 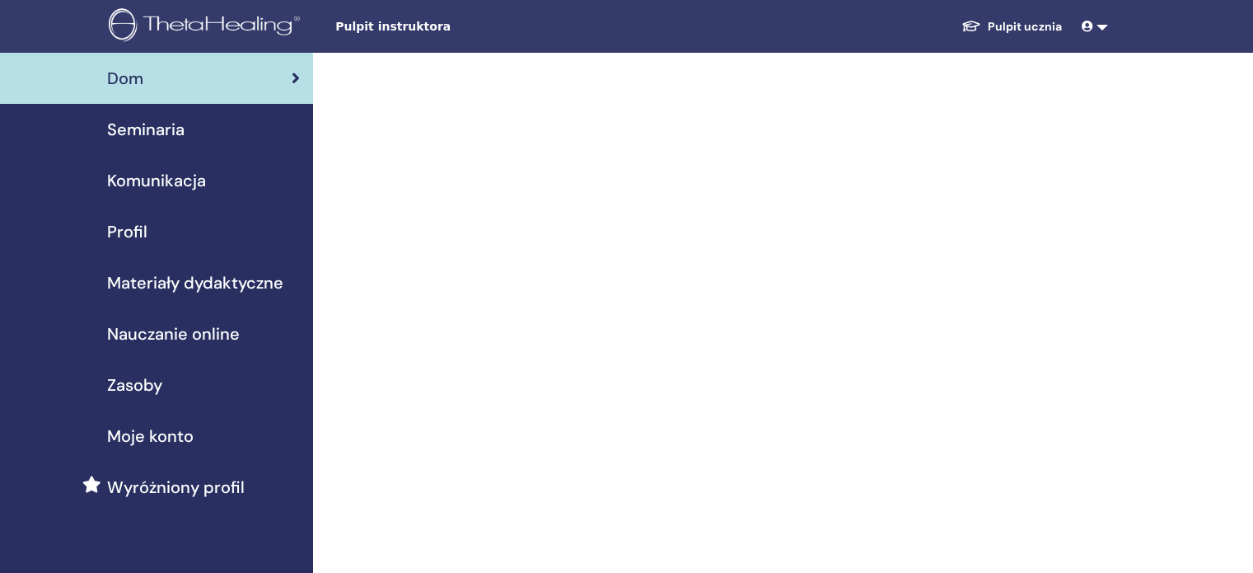 What do you see at coordinates (207, 26) in the screenshot?
I see `img: logo.png` at bounding box center [207, 26].